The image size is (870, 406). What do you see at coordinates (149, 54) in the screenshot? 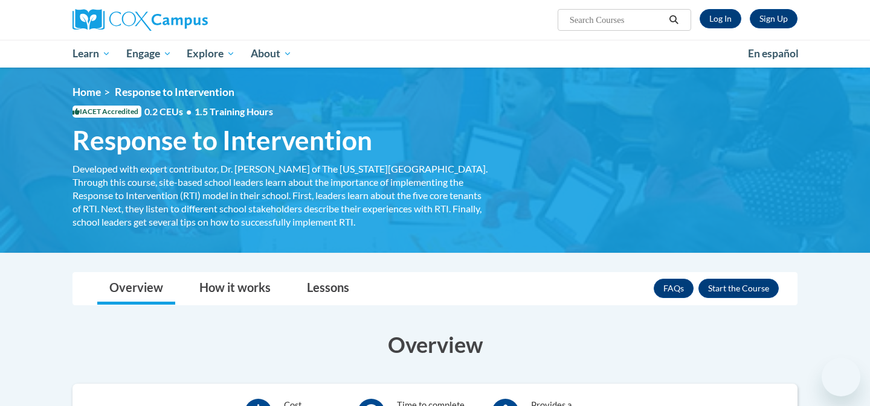
I see `a: Engage` at bounding box center [149, 54].